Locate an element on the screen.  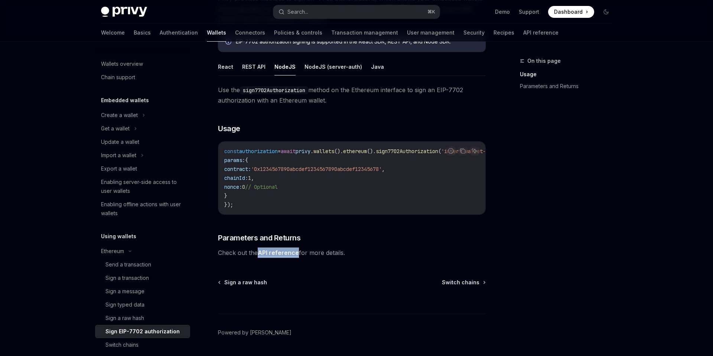
a: Basics is located at coordinates (142, 33).